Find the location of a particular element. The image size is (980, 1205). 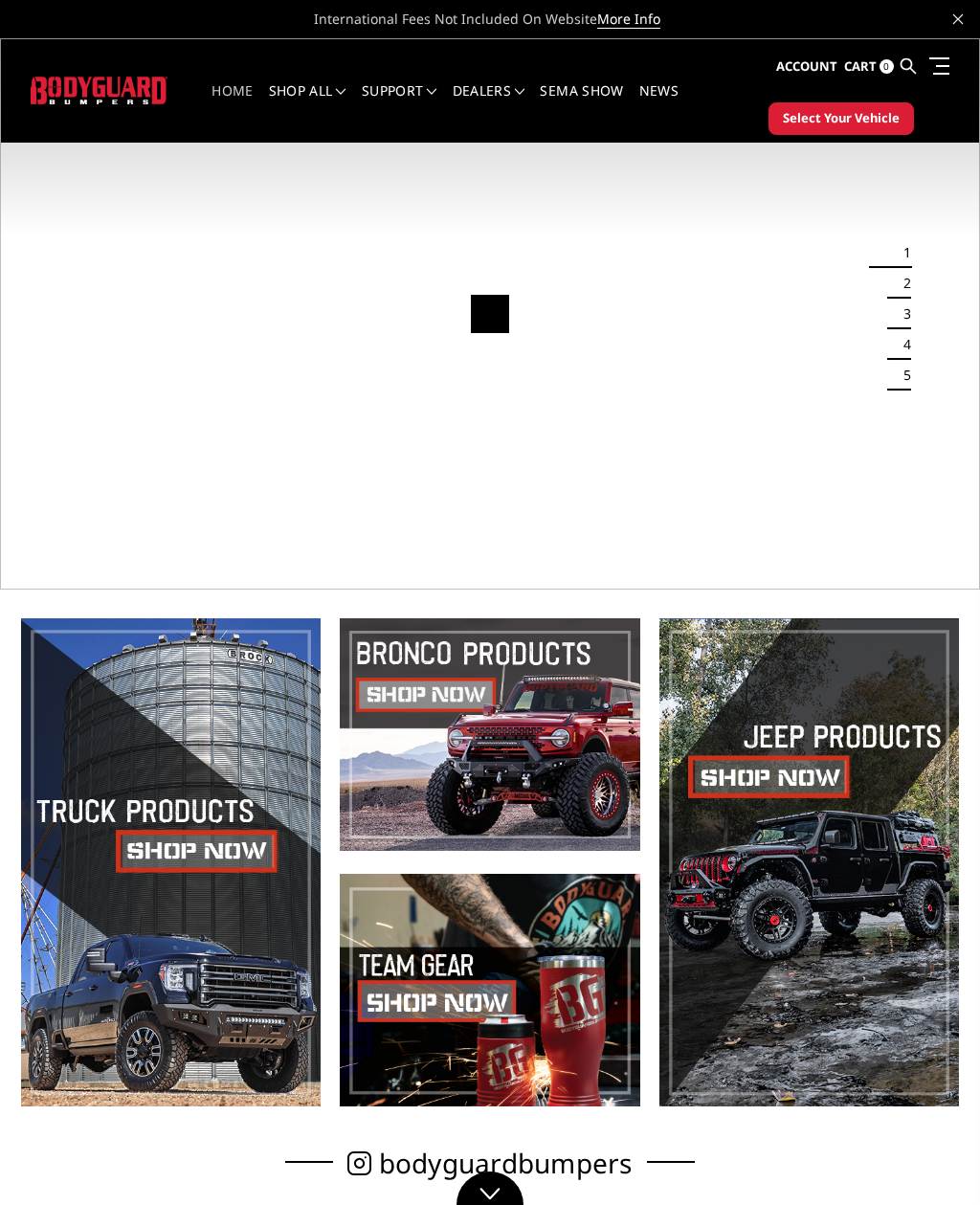

a: More Info is located at coordinates (629, 19).